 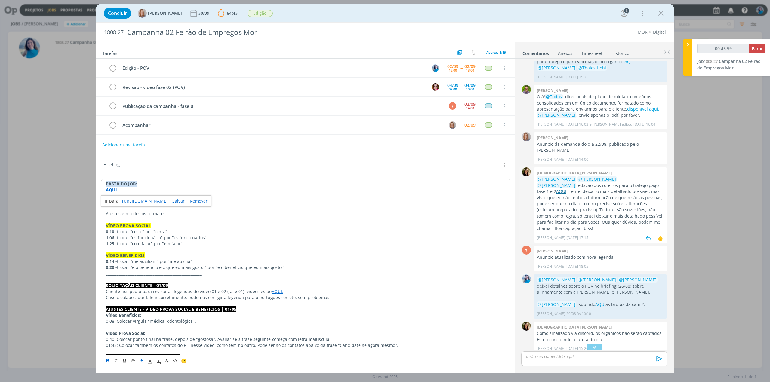 I want to click on p: 0:08: Colocar vírgula "médica, odontológica"., so click(x=305, y=321).